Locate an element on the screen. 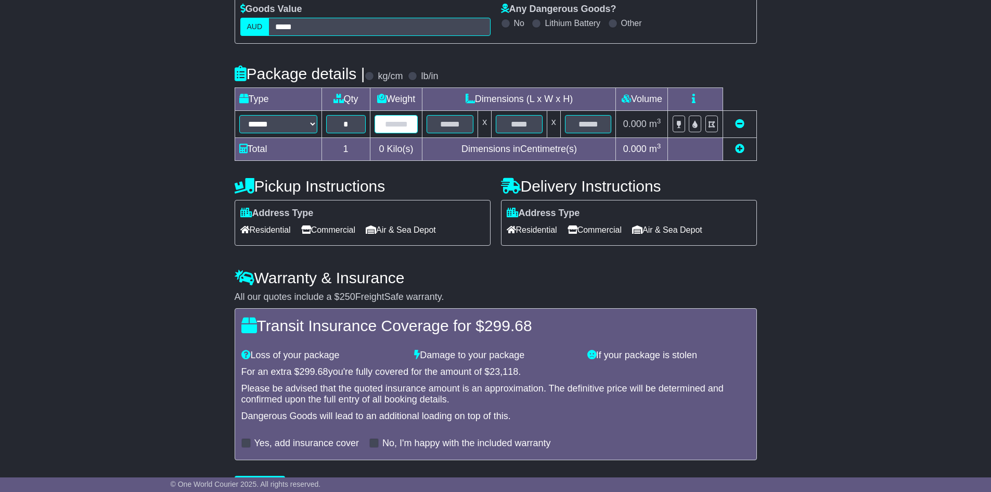 This screenshot has width=991, height=492. td: Kilo(s) is located at coordinates (396, 149).